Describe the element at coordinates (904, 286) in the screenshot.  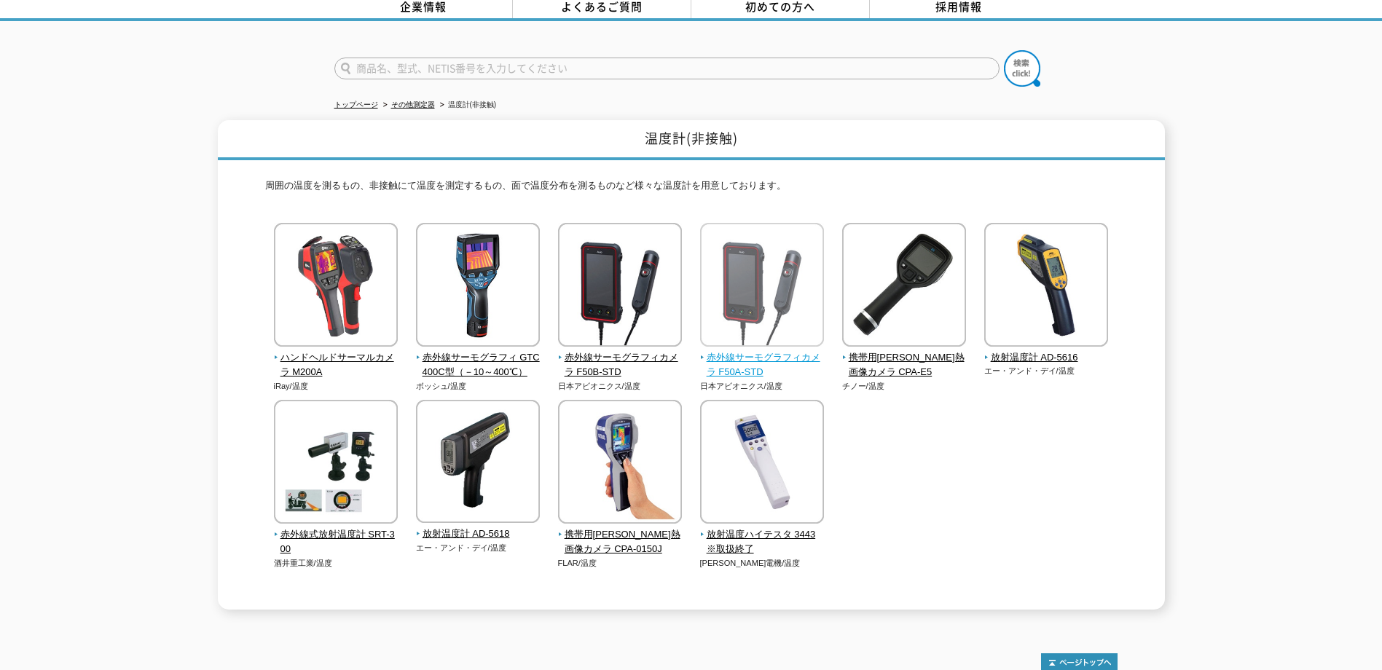
I see `img: 携帯用小形熱画像カメラ CPA-E5` at that location.